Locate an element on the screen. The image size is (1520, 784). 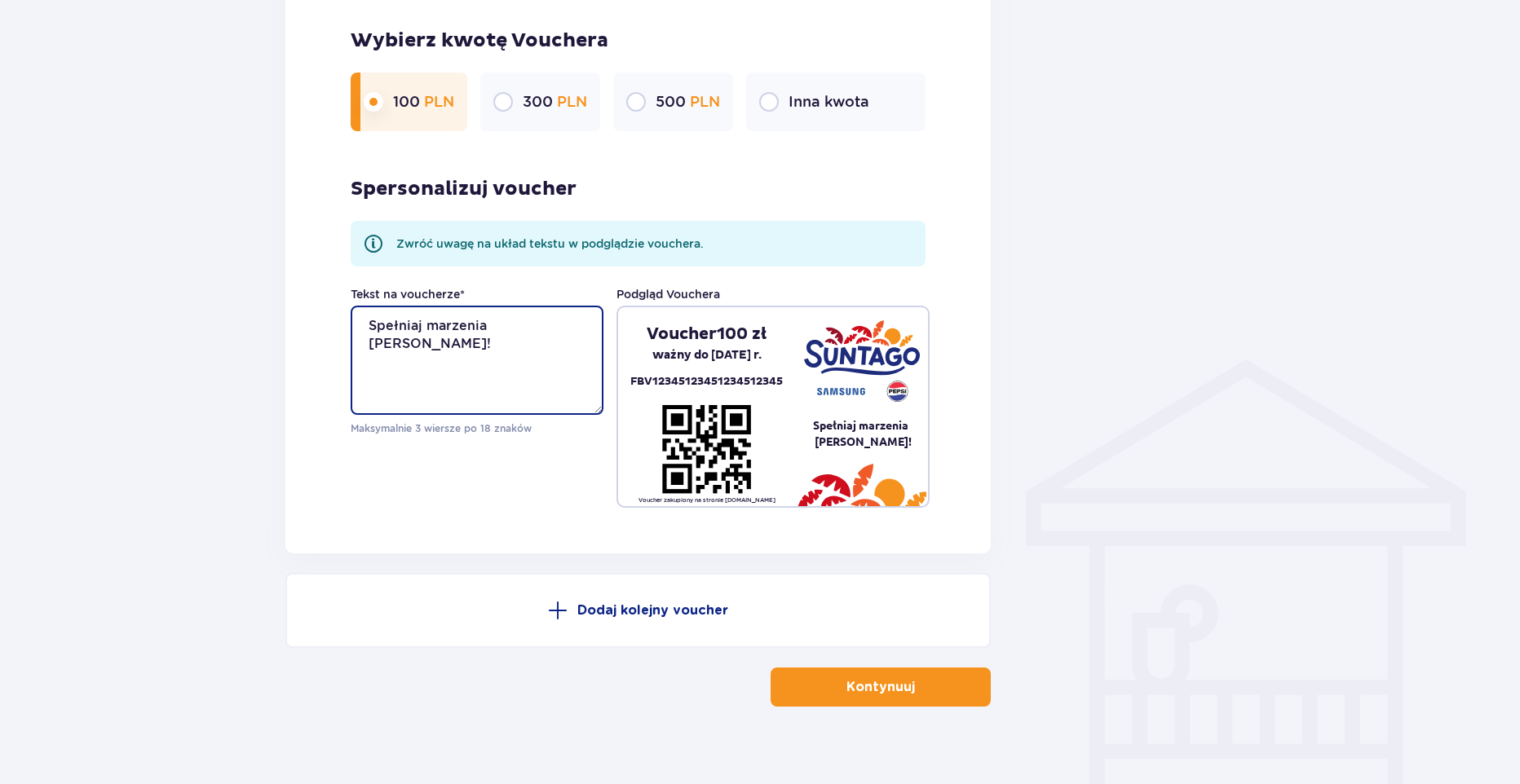
p: FBV12345123451234512345 is located at coordinates (706, 382).